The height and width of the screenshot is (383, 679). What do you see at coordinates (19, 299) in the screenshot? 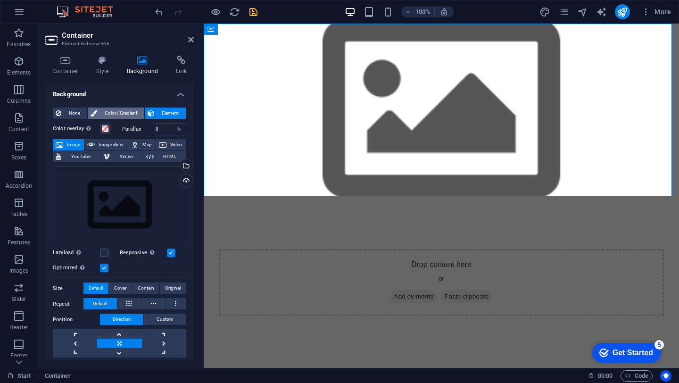
I see `p: Slider` at bounding box center [19, 299].